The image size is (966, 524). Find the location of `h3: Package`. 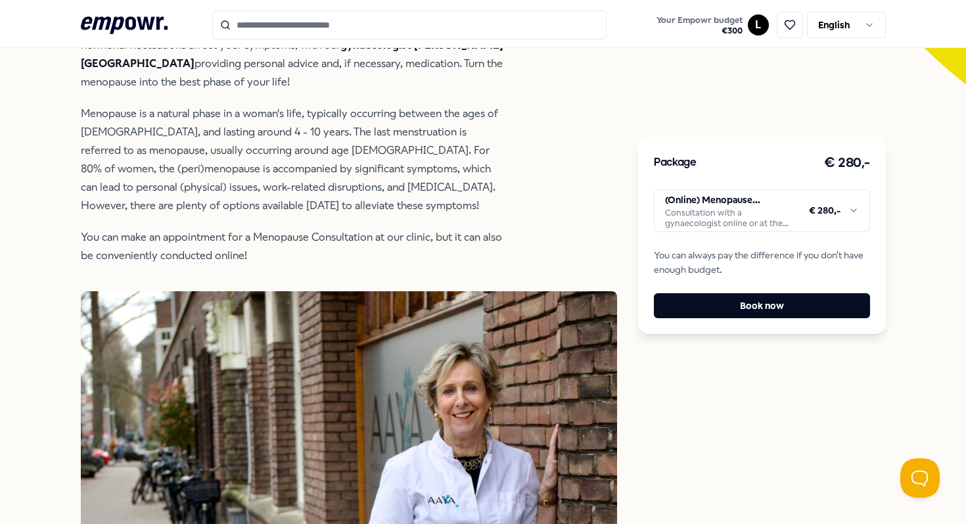

h3: Package is located at coordinates (675, 163).